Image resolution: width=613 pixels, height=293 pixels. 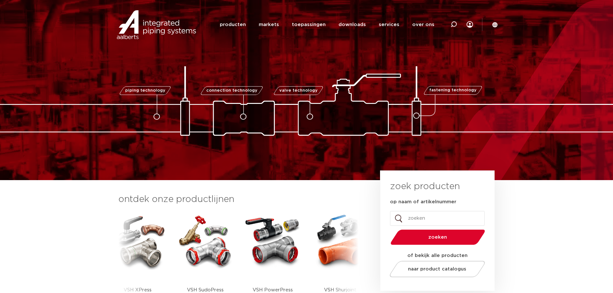 I want to click on div: my IPS, so click(x=470, y=24).